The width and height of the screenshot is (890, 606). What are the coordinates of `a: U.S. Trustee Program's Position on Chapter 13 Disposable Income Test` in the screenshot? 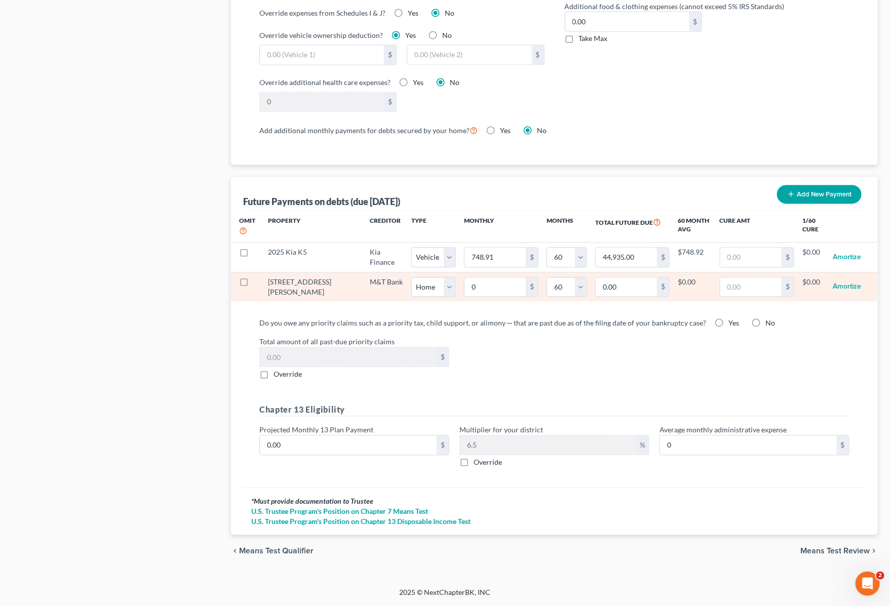 It's located at (554, 522).